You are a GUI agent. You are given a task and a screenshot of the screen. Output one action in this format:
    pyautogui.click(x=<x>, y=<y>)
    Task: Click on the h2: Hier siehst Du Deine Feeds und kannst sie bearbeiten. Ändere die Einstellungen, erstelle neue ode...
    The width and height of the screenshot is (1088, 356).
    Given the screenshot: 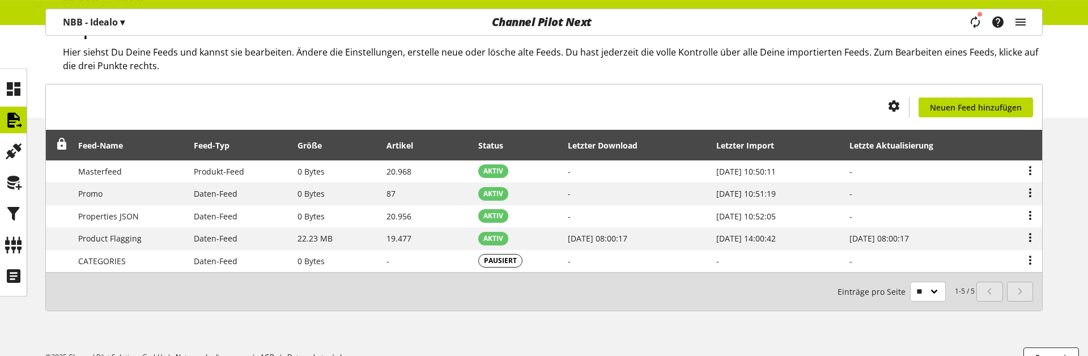 What is the action you would take?
    pyautogui.click(x=553, y=59)
    